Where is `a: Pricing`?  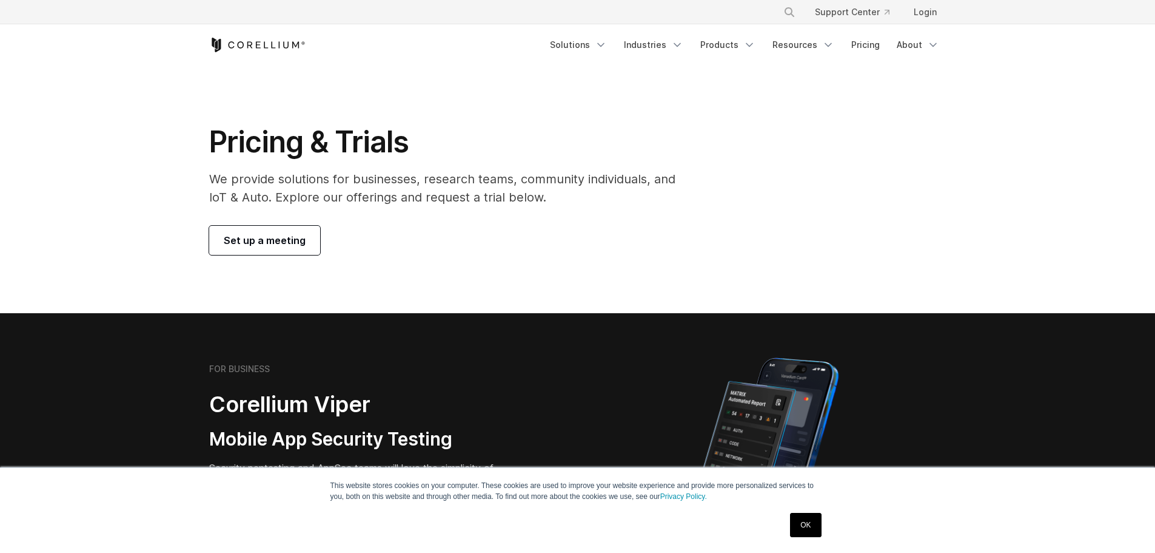
a: Pricing is located at coordinates (866, 45).